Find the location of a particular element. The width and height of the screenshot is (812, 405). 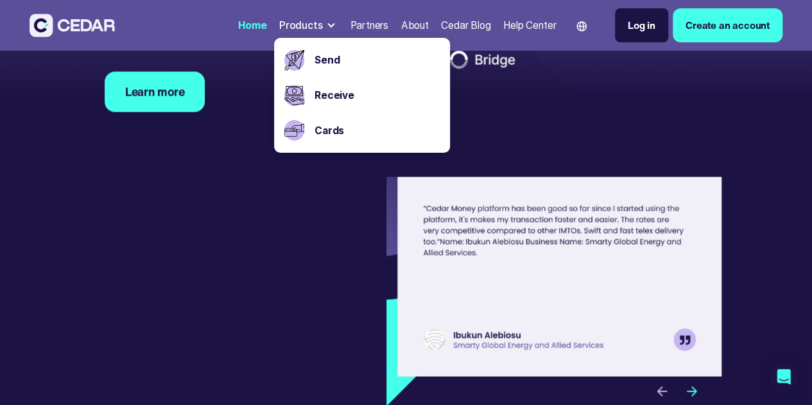

a: Log in is located at coordinates (641, 25).